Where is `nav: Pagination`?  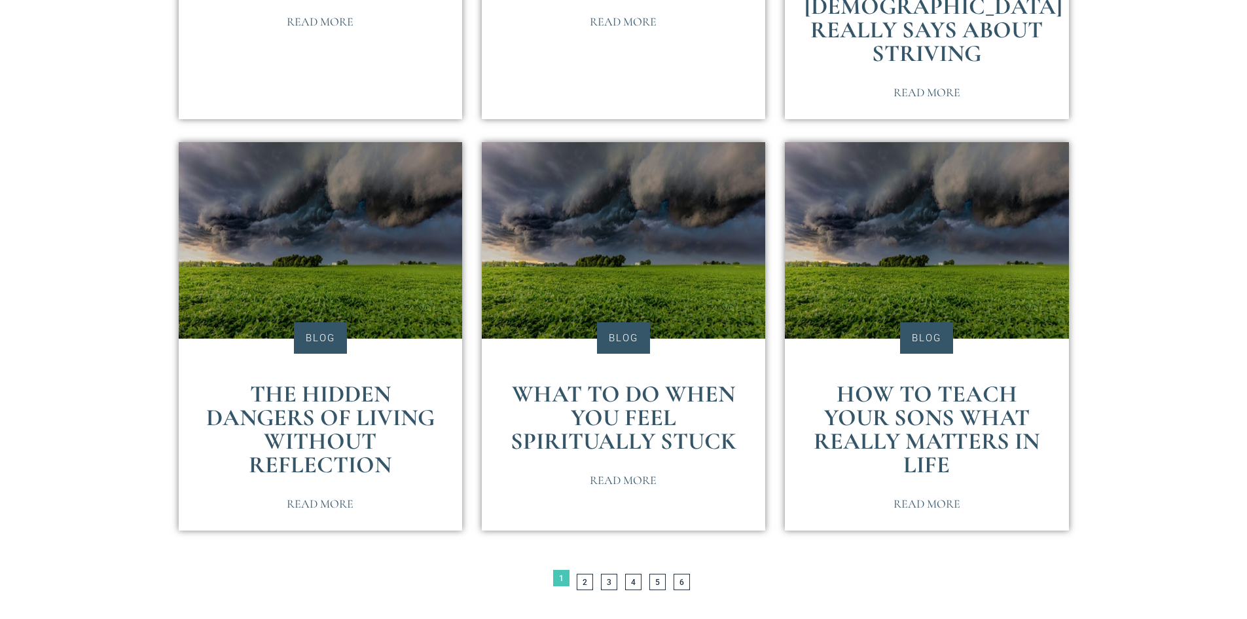
nav: Pagination is located at coordinates (624, 562).